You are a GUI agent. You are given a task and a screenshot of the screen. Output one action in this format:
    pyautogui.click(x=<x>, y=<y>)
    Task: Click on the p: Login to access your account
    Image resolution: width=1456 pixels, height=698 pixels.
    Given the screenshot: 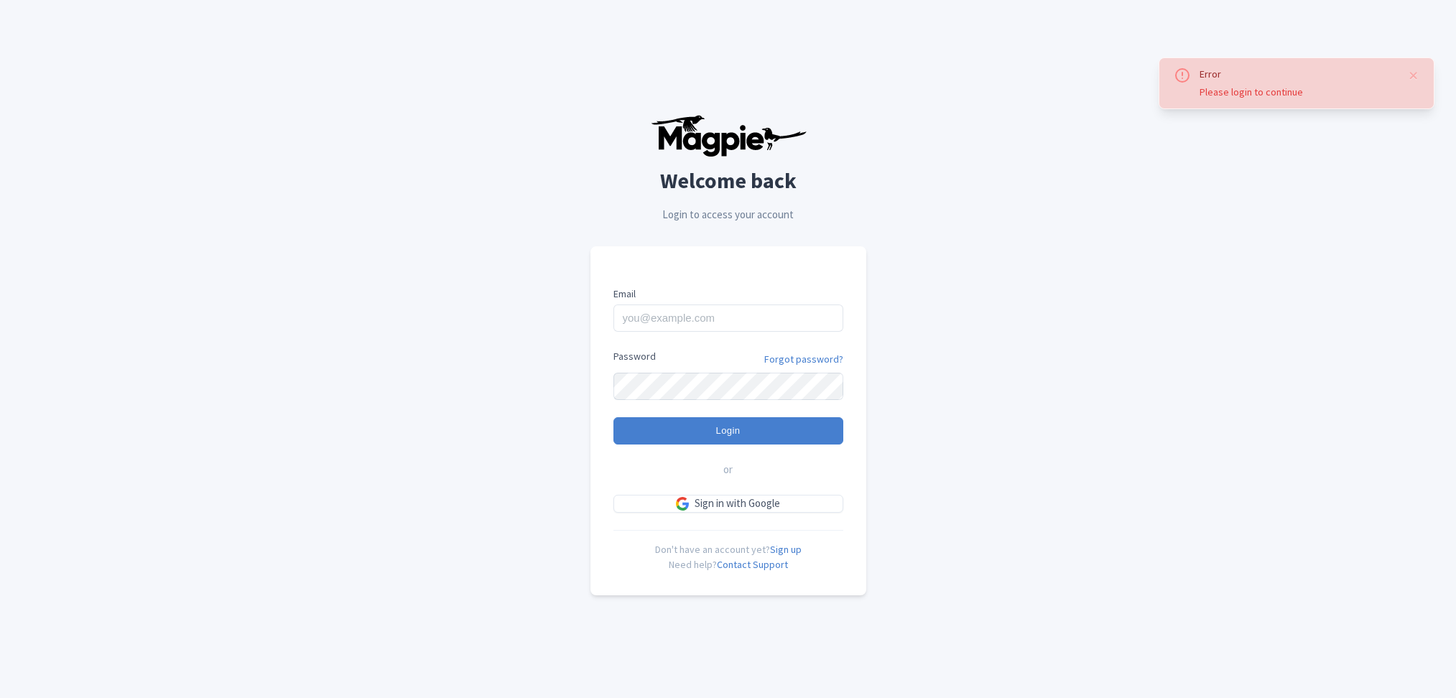 What is the action you would take?
    pyautogui.click(x=728, y=215)
    